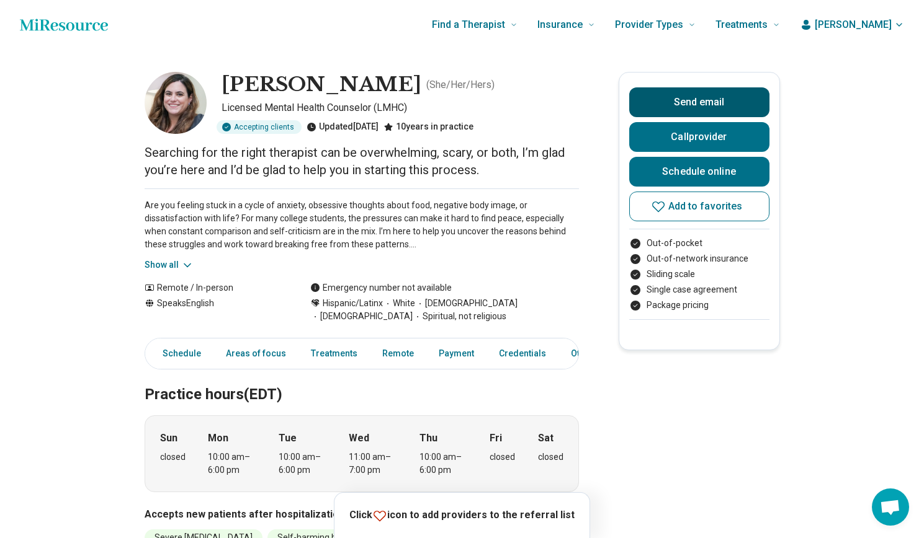  What do you see at coordinates (456, 354) in the screenshot?
I see `a: Payment` at bounding box center [456, 354].